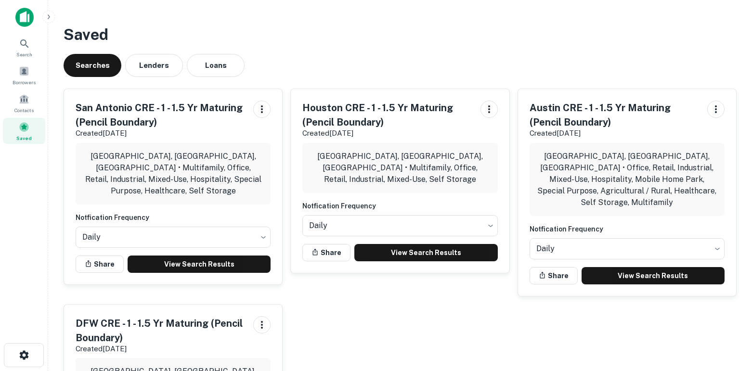  I want to click on div: Borrowers, so click(24, 75).